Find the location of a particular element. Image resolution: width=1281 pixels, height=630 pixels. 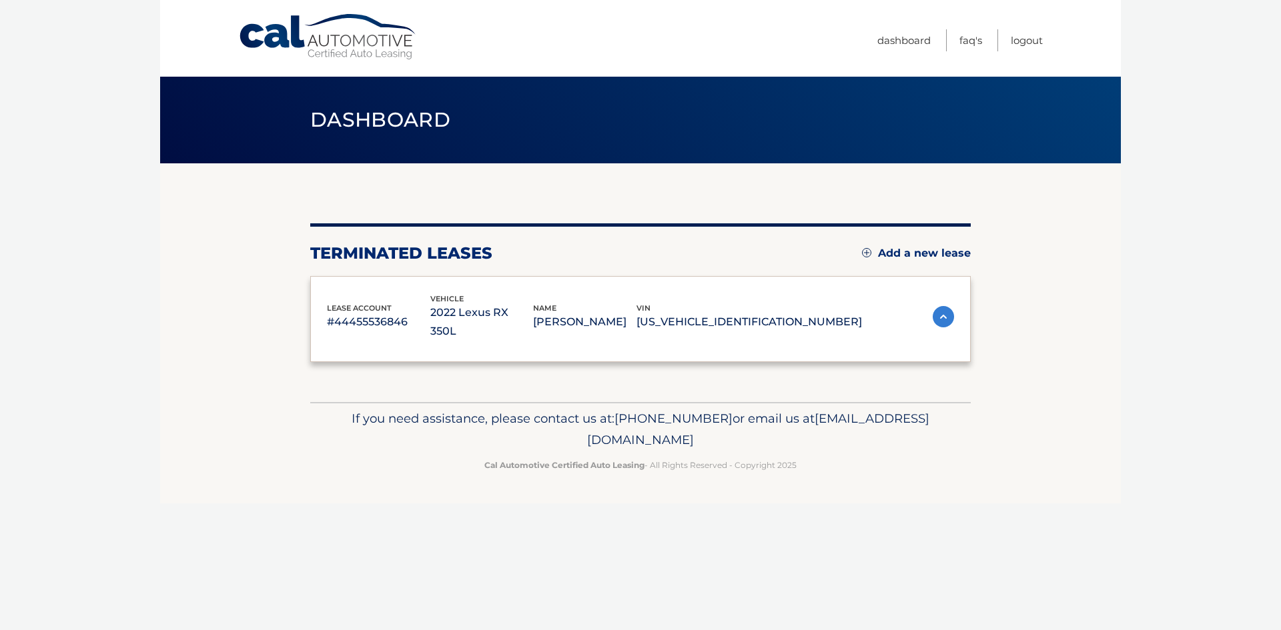

span: vehicle is located at coordinates (447, 299).